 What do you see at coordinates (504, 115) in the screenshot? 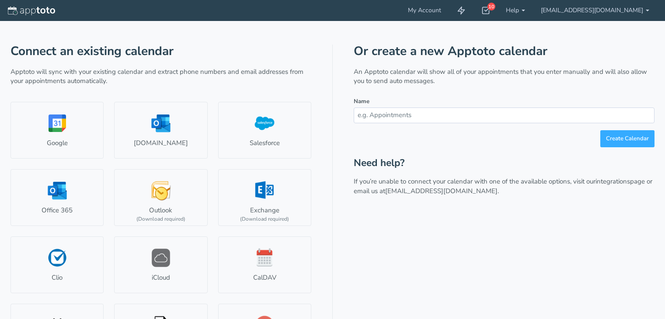
I see `input: e.g. Appointments` at bounding box center [504, 115].